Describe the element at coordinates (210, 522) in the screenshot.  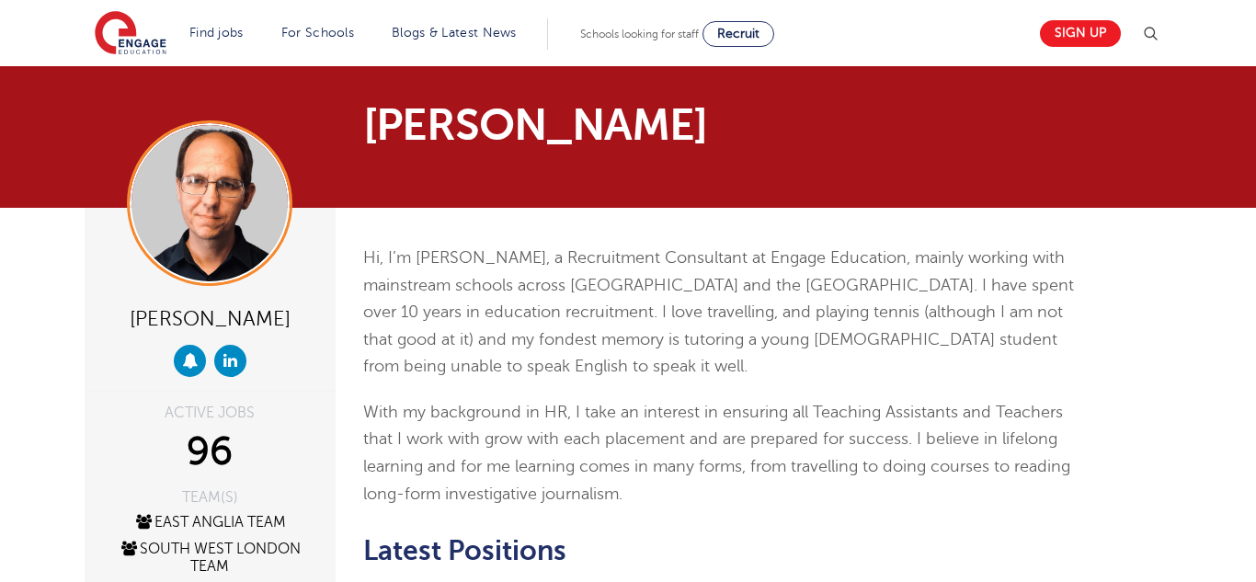
I see `a: East Anglia Team` at that location.